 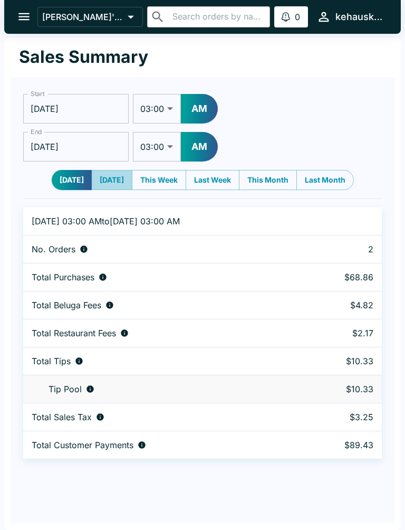 What do you see at coordinates (62, 417) in the screenshot?
I see `p: Total Sales Tax` at bounding box center [62, 417].